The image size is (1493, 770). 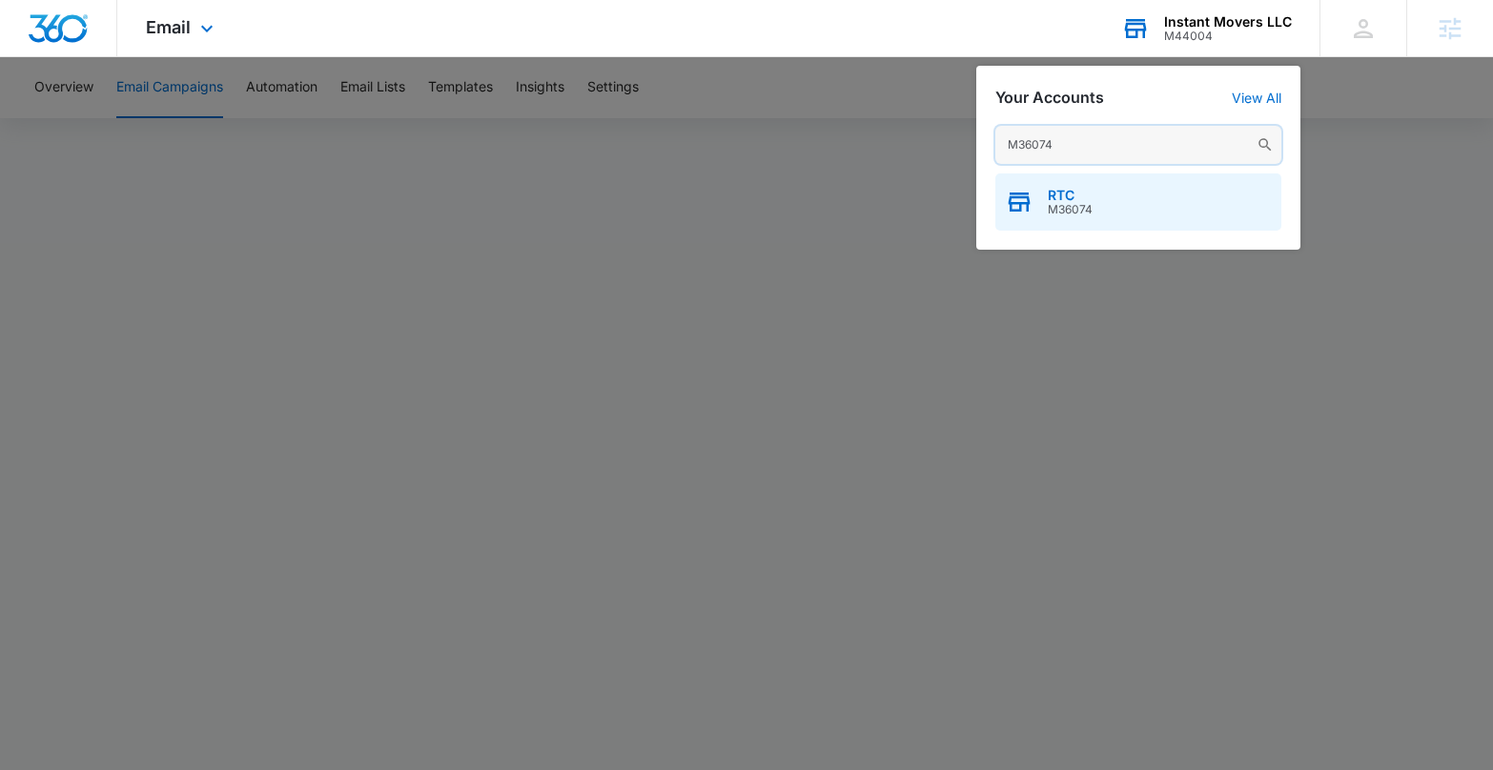 I want to click on button: RTCM36074, so click(x=1138, y=202).